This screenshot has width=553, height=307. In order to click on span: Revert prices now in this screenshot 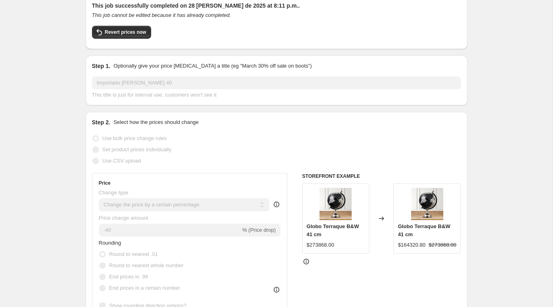, I will do `click(125, 32)`.